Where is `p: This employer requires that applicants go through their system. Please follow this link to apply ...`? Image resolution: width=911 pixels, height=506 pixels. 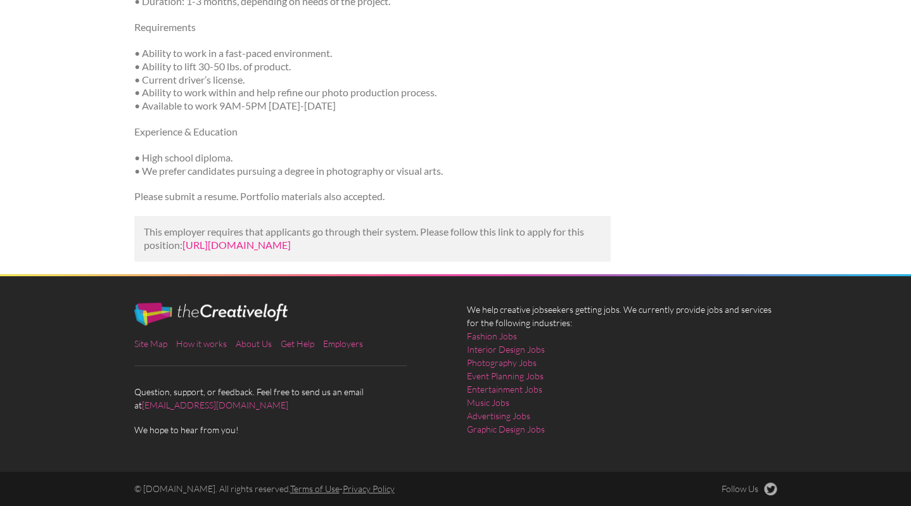
p: This employer requires that applicants go through their system. Please follow this link to apply ... is located at coordinates (372, 239).